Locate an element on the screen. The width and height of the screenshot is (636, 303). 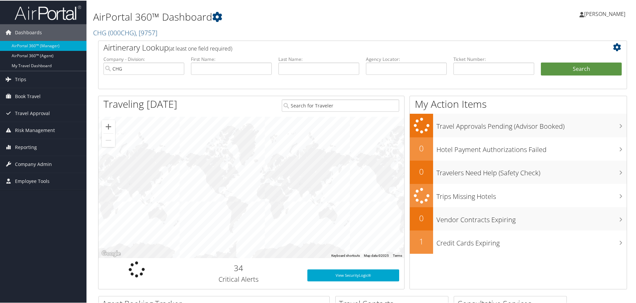
label: Ticket Number: is located at coordinates (494, 59).